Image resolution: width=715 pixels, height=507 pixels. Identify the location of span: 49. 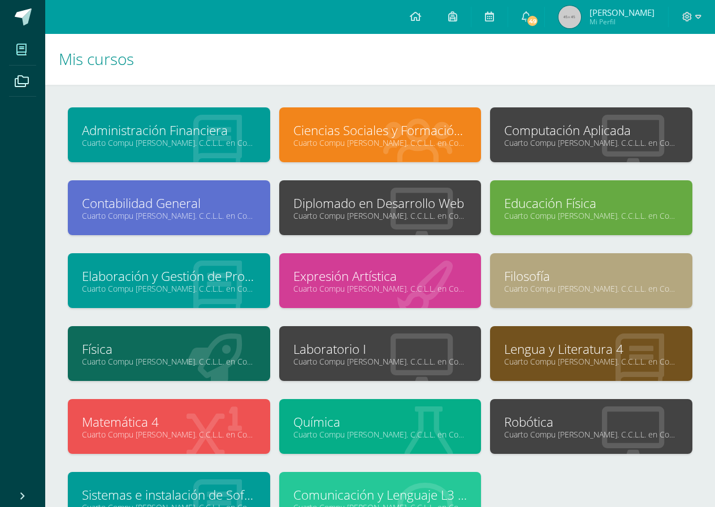
(532, 21).